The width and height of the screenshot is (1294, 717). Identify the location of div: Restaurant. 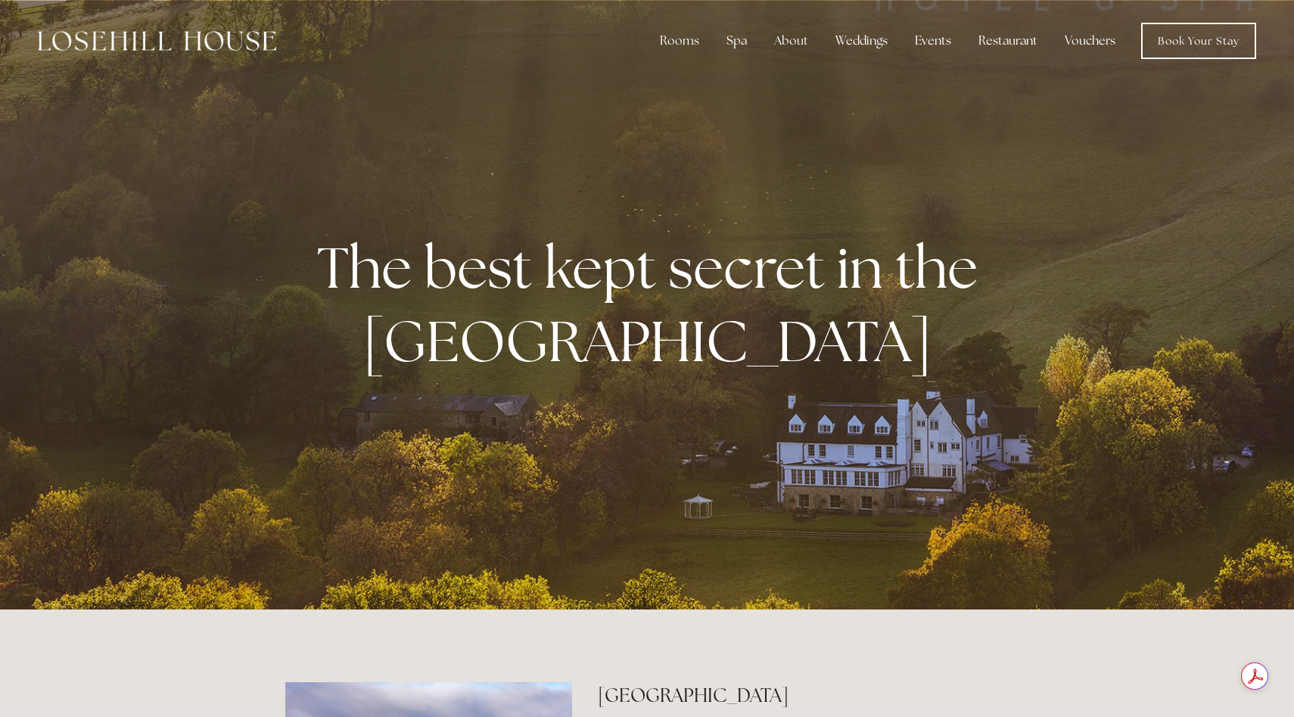
(1008, 41).